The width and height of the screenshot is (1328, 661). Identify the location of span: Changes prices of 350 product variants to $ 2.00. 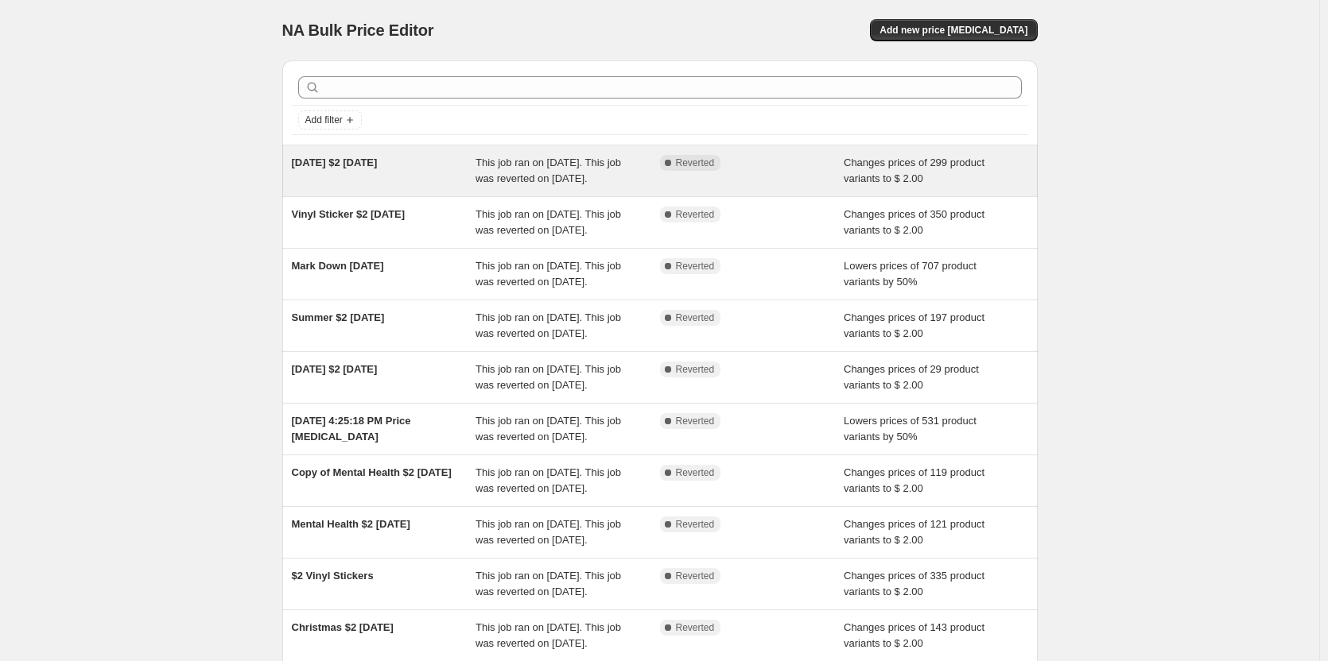
(913, 222).